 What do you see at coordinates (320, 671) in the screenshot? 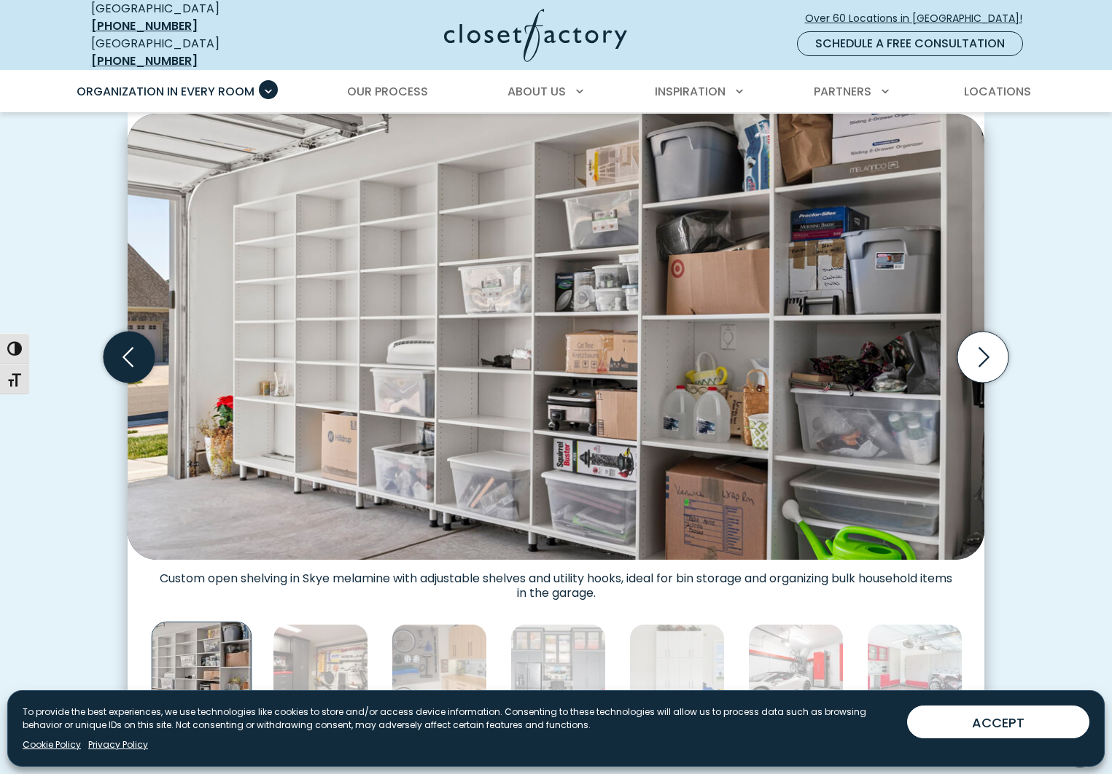
I see `img: Custom garage slatwall organizer for bikes, surf boards, and tools` at bounding box center [320, 671].